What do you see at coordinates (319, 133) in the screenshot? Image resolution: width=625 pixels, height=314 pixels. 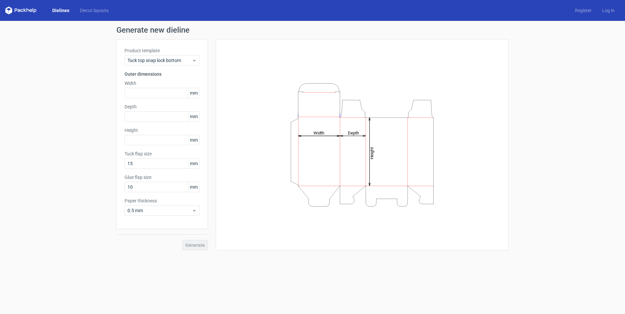 I see `tspan: Width` at bounding box center [319, 133].